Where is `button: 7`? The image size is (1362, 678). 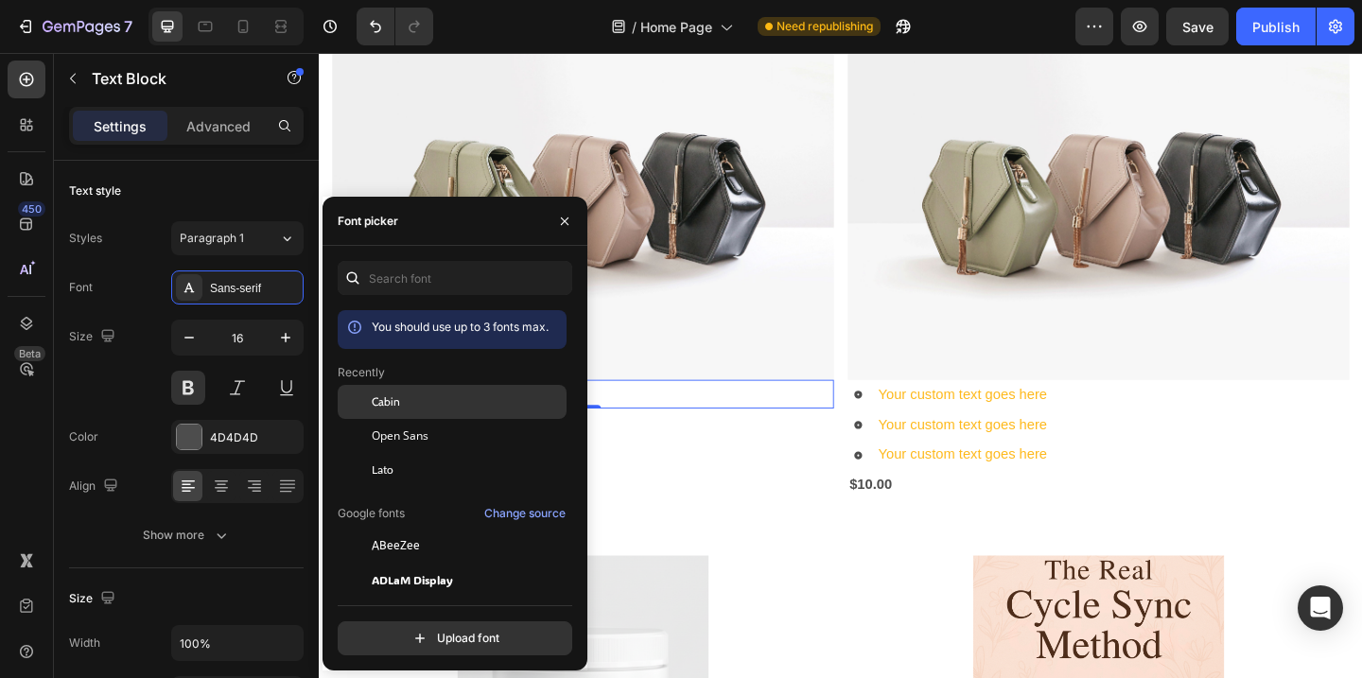
button: 7 is located at coordinates (74, 26).